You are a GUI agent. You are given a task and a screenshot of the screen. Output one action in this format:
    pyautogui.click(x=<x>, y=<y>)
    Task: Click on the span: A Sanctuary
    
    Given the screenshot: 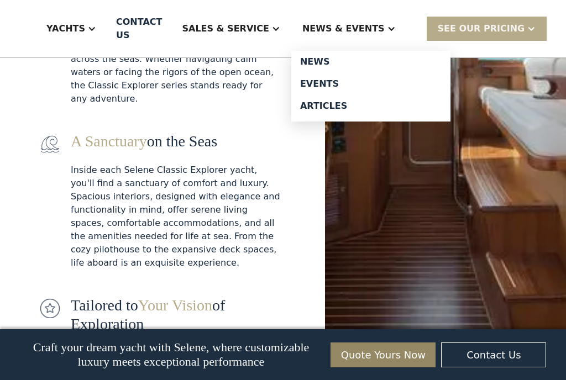 What is the action you would take?
    pyautogui.click(x=109, y=141)
    